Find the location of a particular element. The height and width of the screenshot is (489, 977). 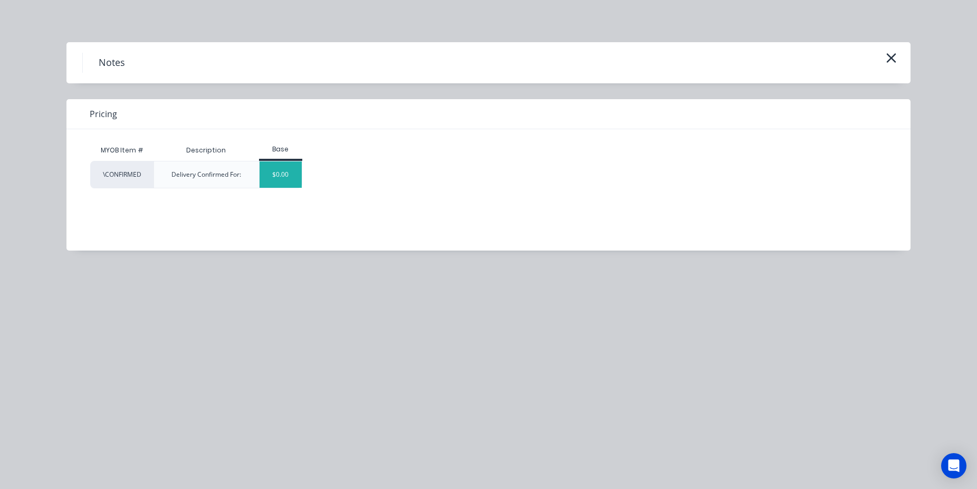

span: Pricing is located at coordinates (103, 114).